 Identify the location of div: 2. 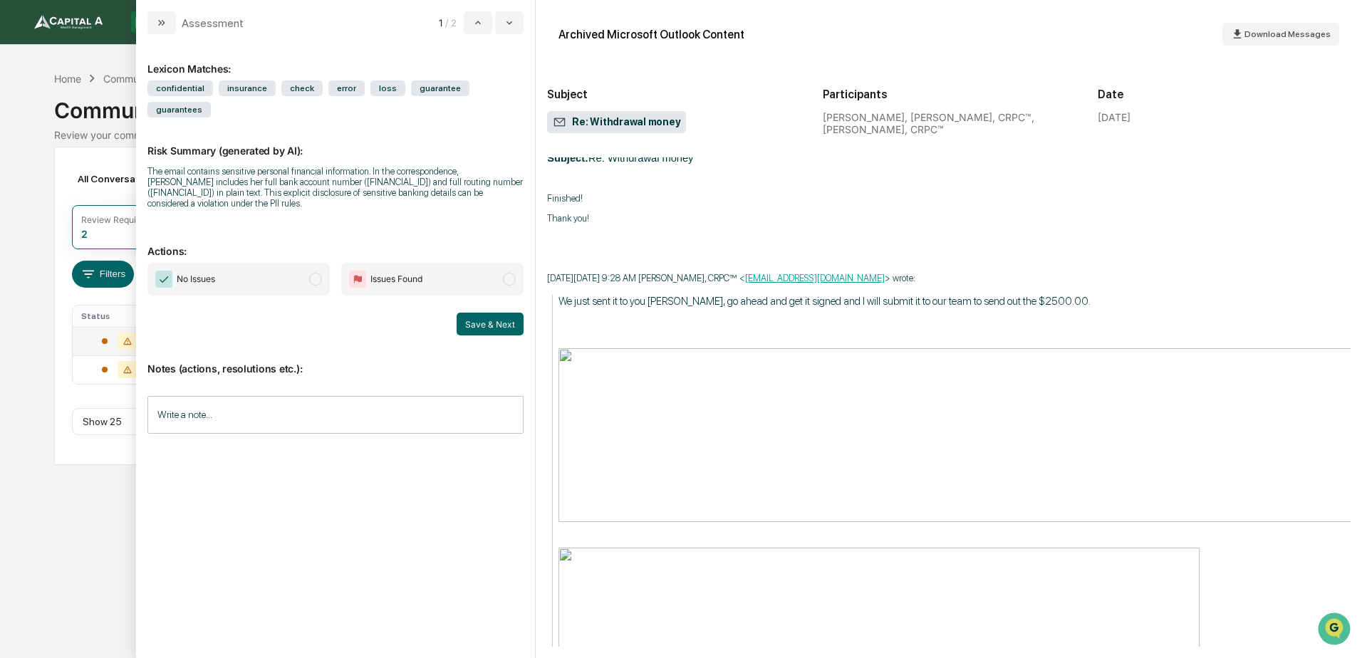
(84, 234).